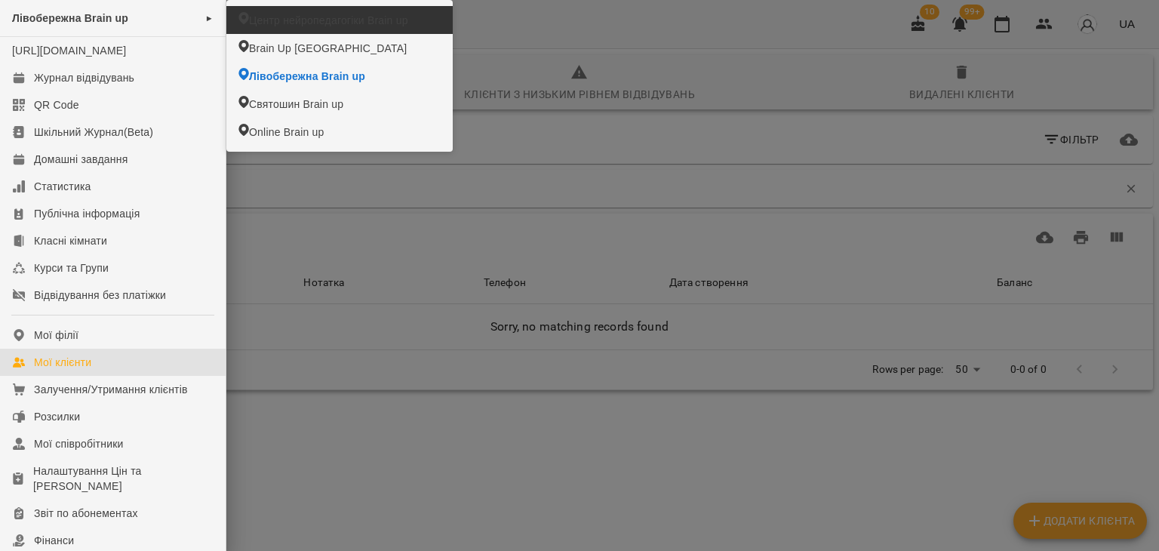 The height and width of the screenshot is (551, 1159). I want to click on div: Публічна інформація, so click(87, 214).